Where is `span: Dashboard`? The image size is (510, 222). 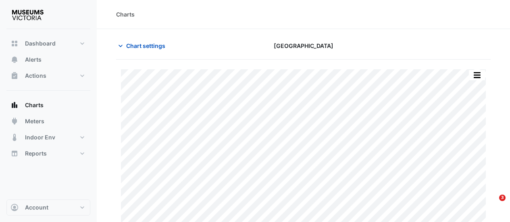
span: Dashboard is located at coordinates (40, 44).